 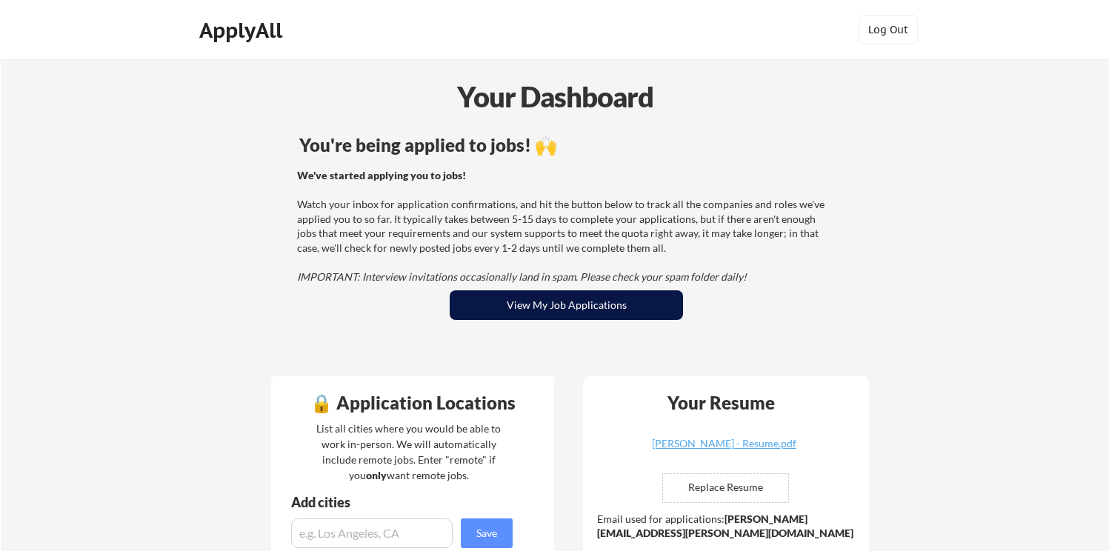 What do you see at coordinates (566, 145) in the screenshot?
I see `div: You're being applied to jobs! 🙌` at bounding box center [566, 145].